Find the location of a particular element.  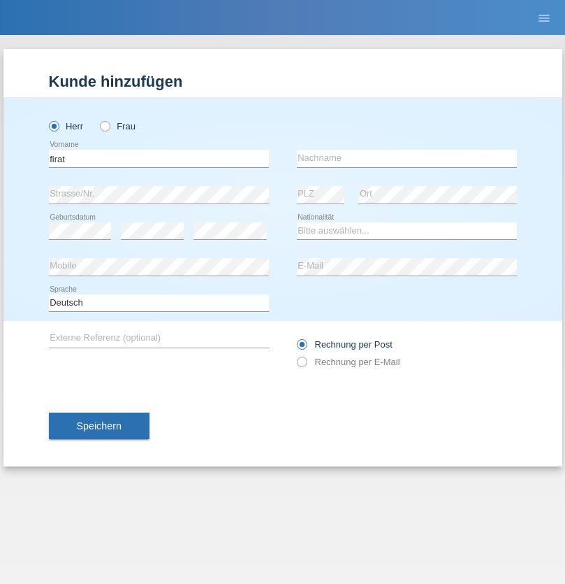

input: Herr is located at coordinates (53, 125).